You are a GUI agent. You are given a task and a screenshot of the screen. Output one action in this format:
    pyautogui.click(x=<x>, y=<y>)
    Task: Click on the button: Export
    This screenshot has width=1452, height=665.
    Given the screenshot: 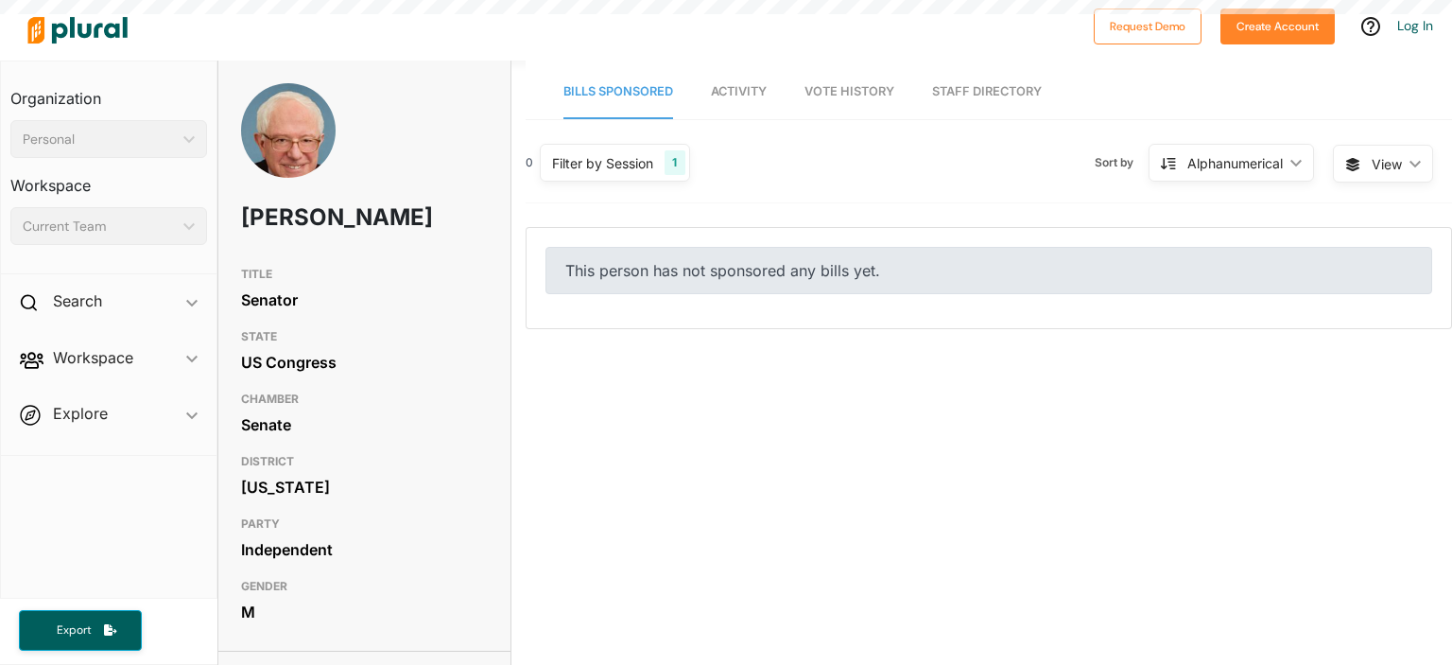 What is the action you would take?
    pyautogui.click(x=80, y=630)
    